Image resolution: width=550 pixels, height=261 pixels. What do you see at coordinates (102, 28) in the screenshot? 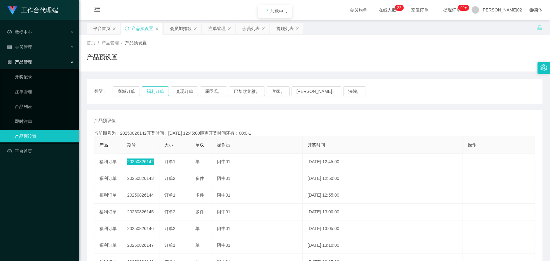
I see `div: 平台首页` at bounding box center [102, 28].